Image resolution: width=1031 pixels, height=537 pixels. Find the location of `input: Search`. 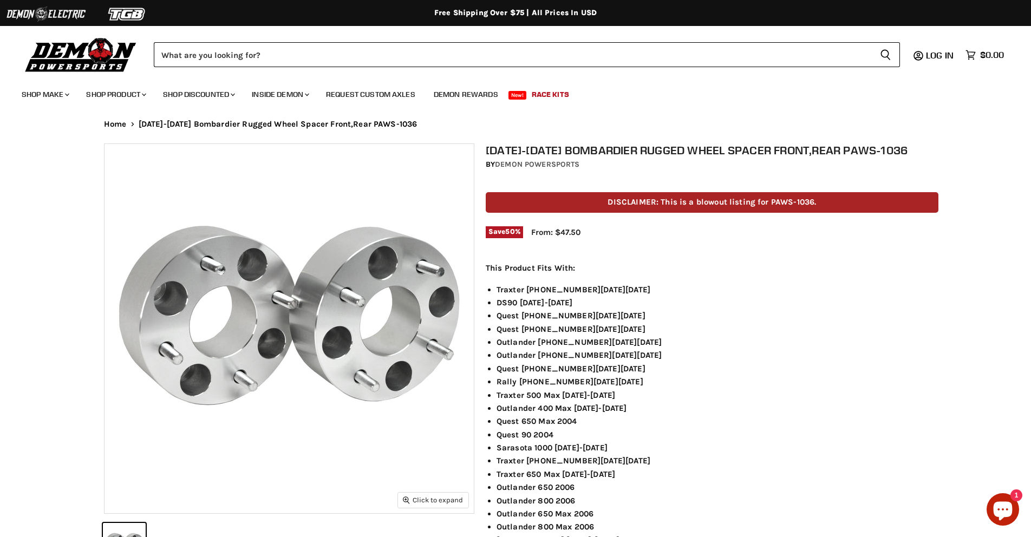

input: Search is located at coordinates (512, 55).